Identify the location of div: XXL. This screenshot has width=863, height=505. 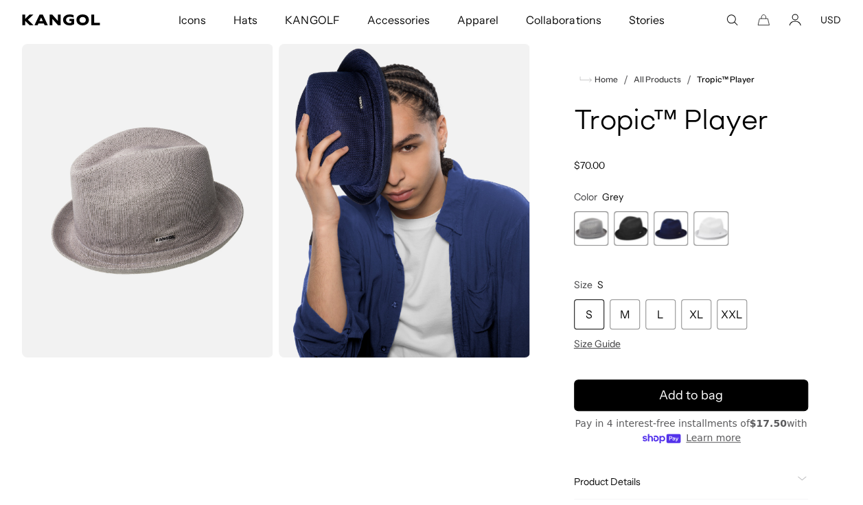
(732, 315).